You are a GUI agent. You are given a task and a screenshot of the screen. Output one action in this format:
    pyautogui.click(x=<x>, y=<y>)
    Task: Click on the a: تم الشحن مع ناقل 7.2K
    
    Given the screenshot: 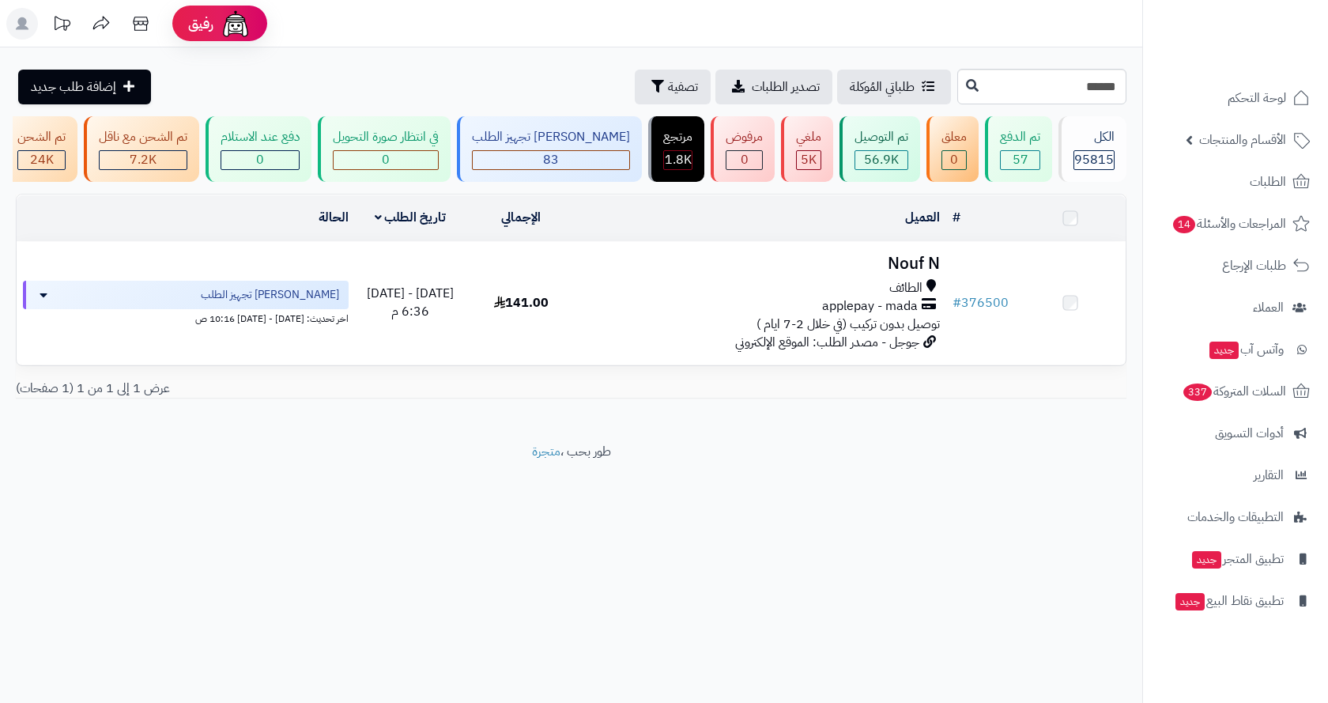 What is the action you would take?
    pyautogui.click(x=142, y=149)
    